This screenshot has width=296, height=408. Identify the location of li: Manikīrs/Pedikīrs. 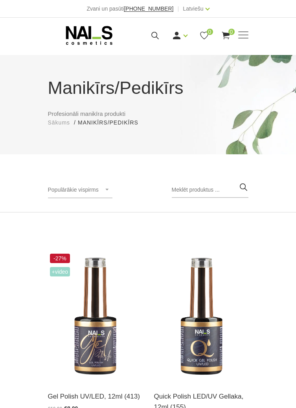
(112, 123).